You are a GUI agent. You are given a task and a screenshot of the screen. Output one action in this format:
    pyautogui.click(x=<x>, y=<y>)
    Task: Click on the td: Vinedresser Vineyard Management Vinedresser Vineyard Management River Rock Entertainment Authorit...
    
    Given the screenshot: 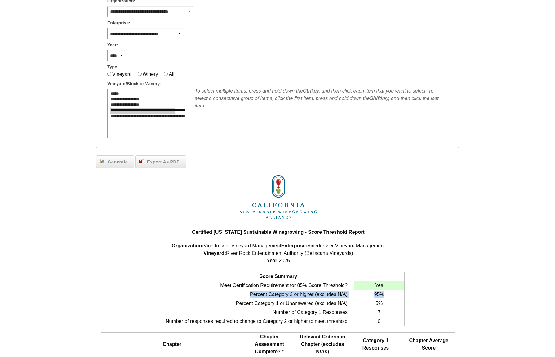 What is the action you would take?
    pyautogui.click(x=278, y=257)
    